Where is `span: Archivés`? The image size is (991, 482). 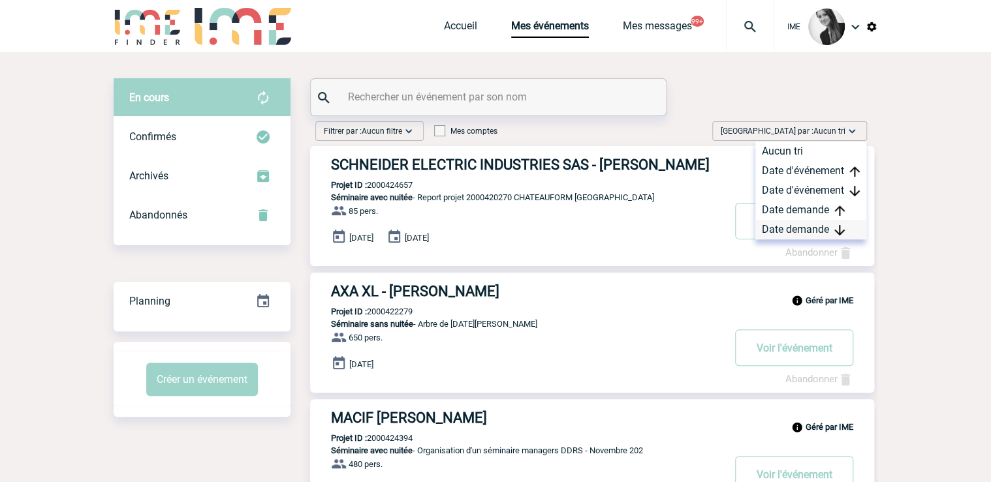
span: Archivés is located at coordinates (149, 176).